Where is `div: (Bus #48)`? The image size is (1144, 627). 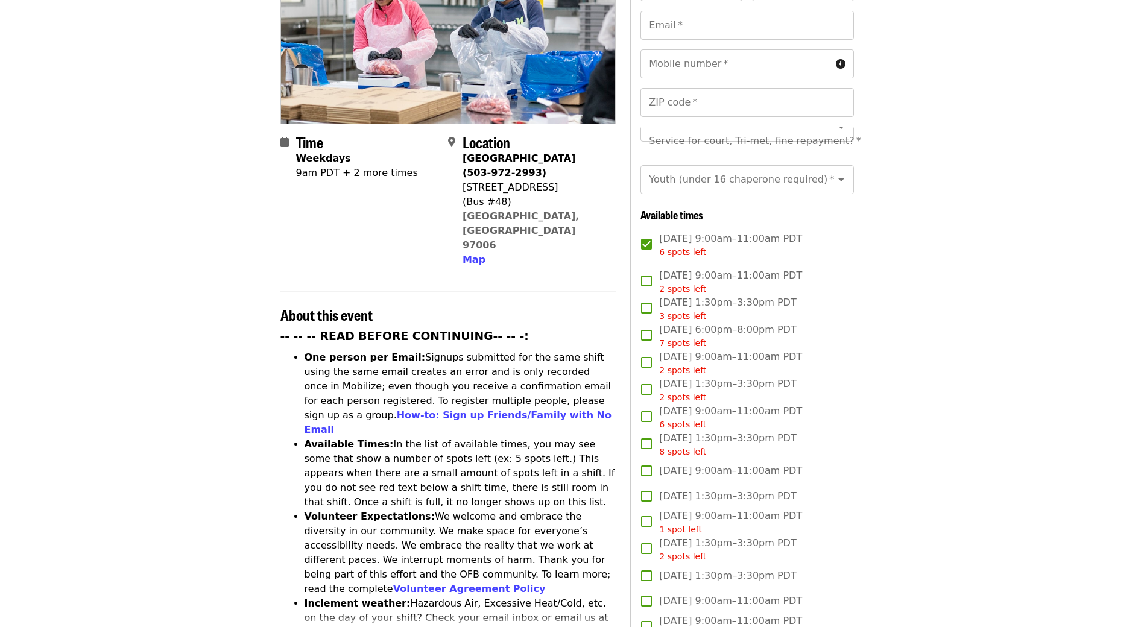 div: (Bus #48) is located at coordinates (534, 202).